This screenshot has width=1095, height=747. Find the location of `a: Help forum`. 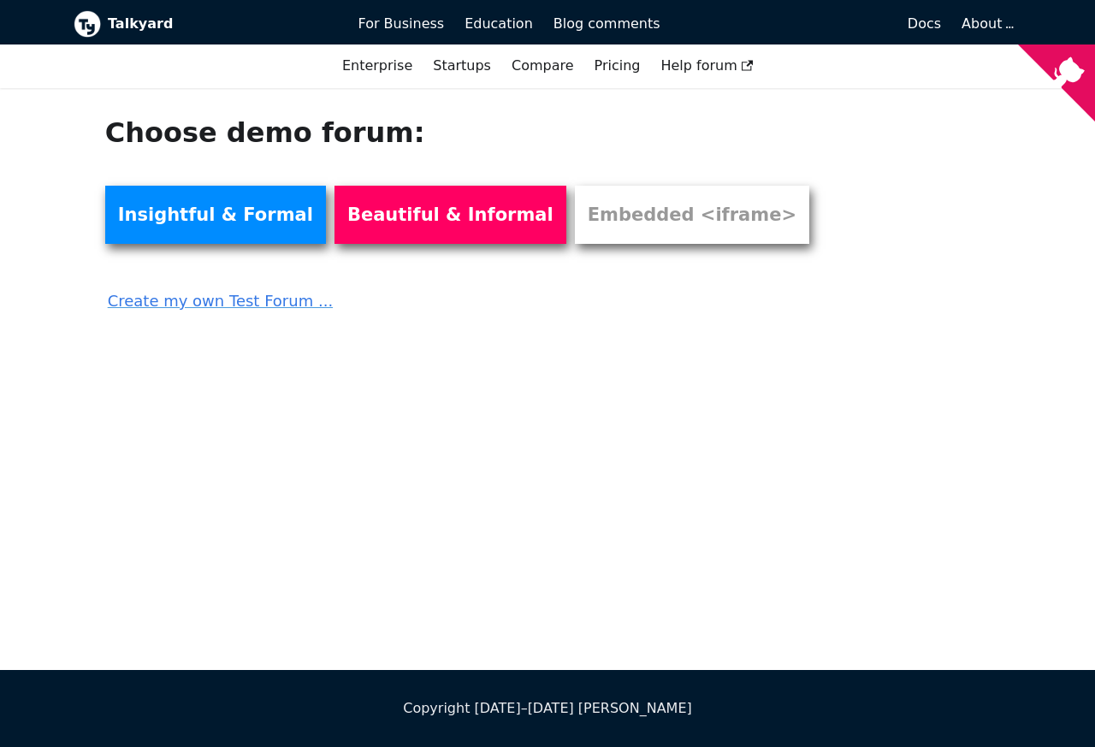

a: Help forum is located at coordinates (706, 66).